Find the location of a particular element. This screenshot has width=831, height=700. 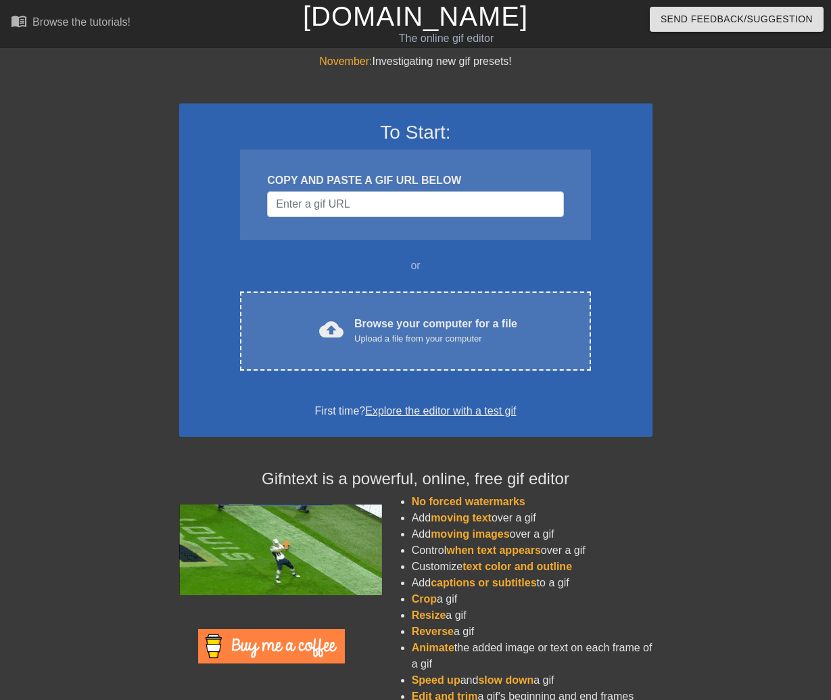

div: or is located at coordinates (416, 266).